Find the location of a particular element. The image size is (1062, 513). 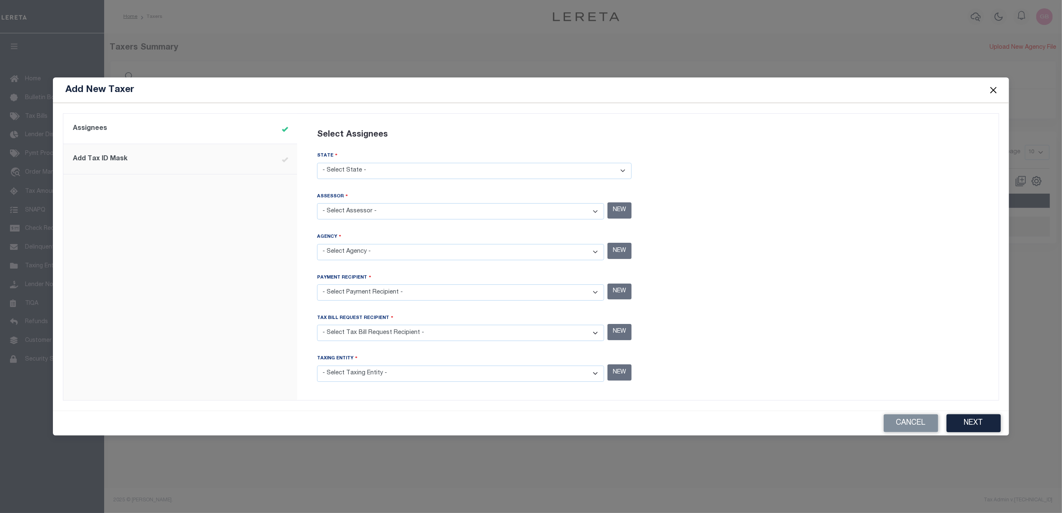

label: ASSESSOR is located at coordinates (333, 196).